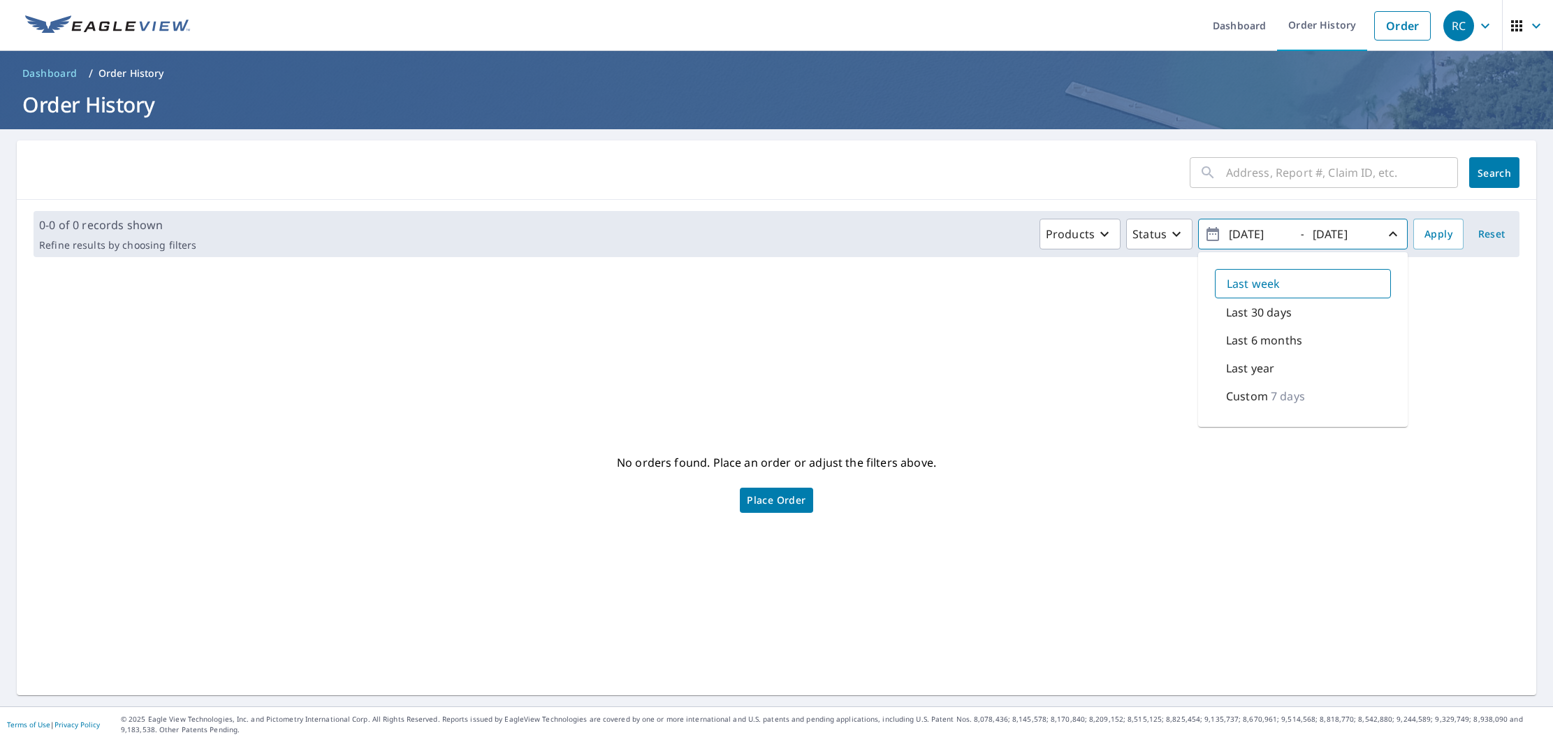 The height and width of the screenshot is (742, 1553). I want to click on a: Privacy Policy, so click(77, 724).